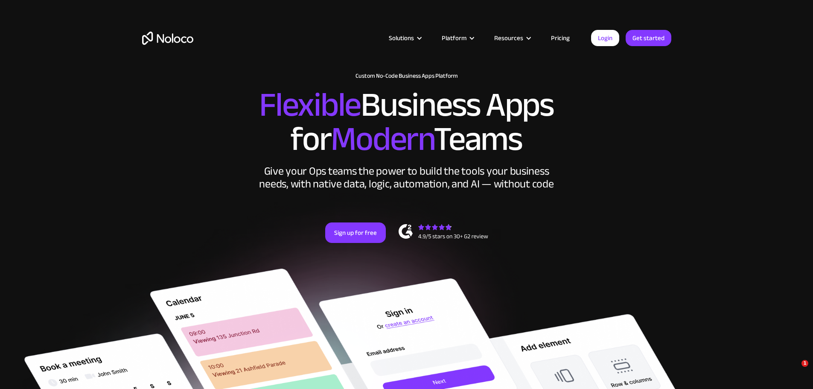  I want to click on a: Get started, so click(649, 38).